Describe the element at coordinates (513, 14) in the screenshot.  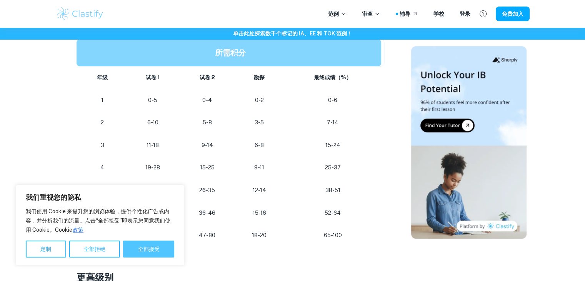
I see `font: 免费加入` at that location.